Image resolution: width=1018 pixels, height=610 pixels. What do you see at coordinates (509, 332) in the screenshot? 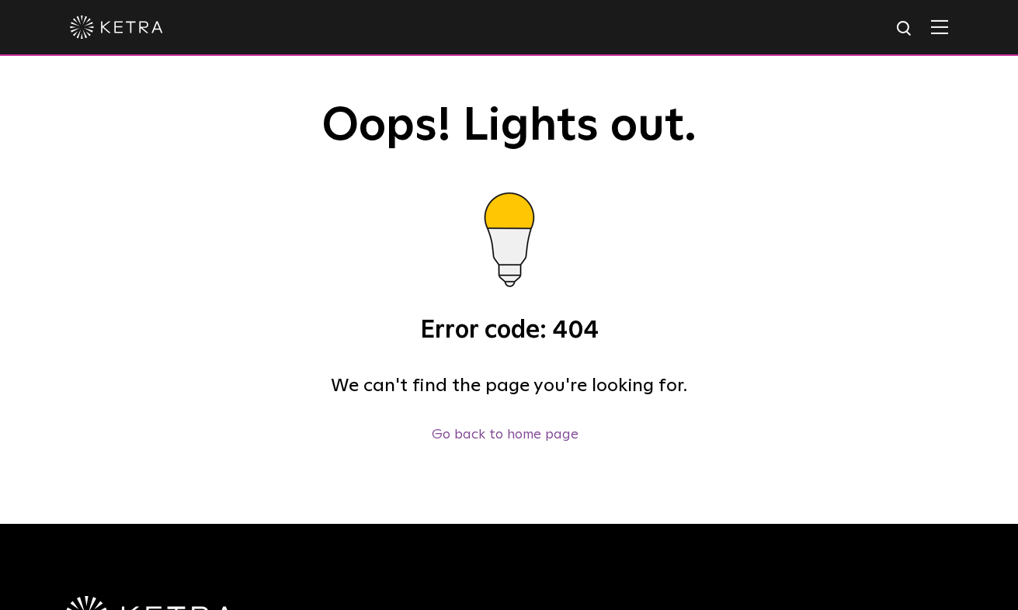
I see `h3: Error code: 404` at bounding box center [509, 332].